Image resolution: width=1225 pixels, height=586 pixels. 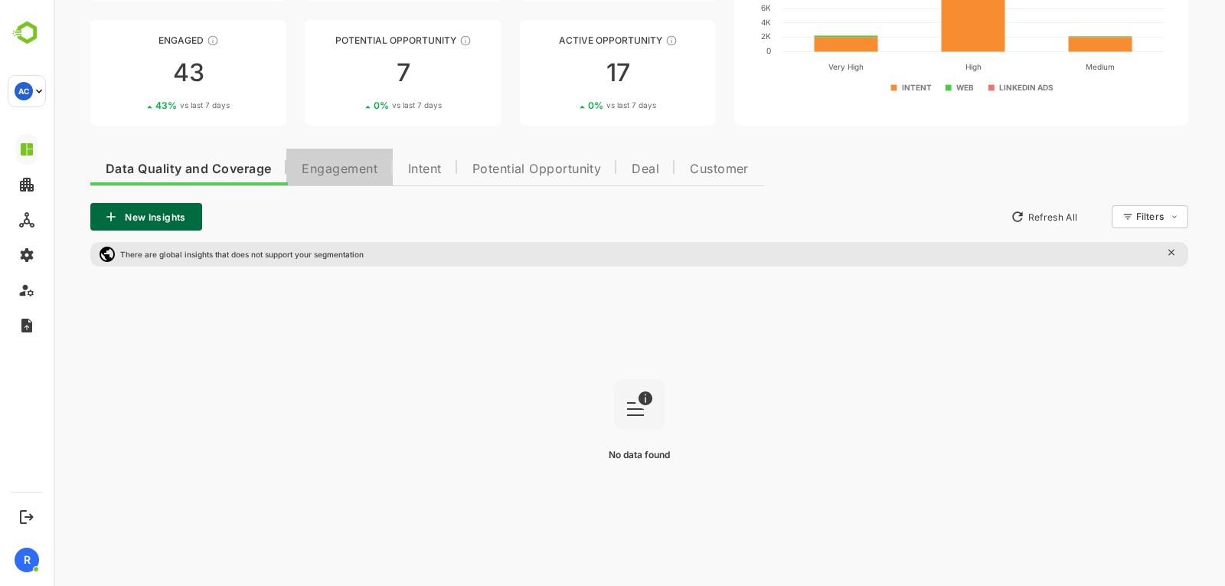 I want to click on text: 4K, so click(x=712, y=22).